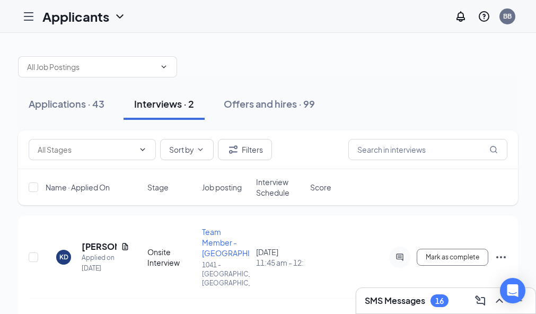 This screenshot has width=536, height=314. I want to click on svg: QuestionInfo, so click(484, 16).